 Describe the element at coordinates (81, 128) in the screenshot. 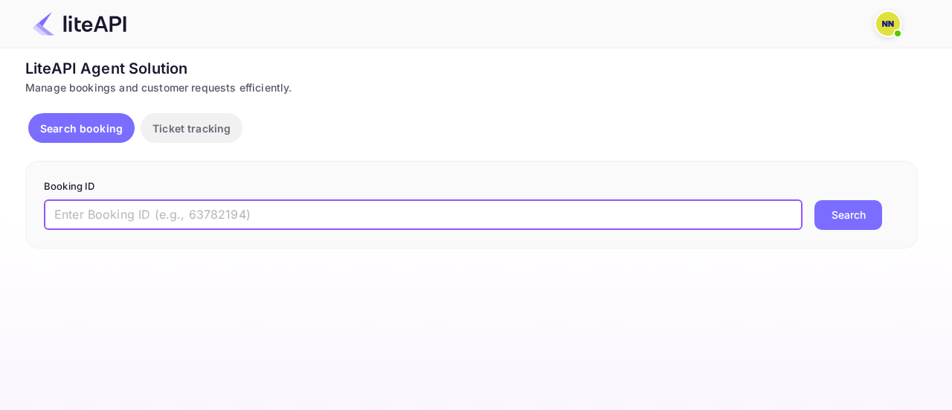

I see `p: Search booking` at that location.